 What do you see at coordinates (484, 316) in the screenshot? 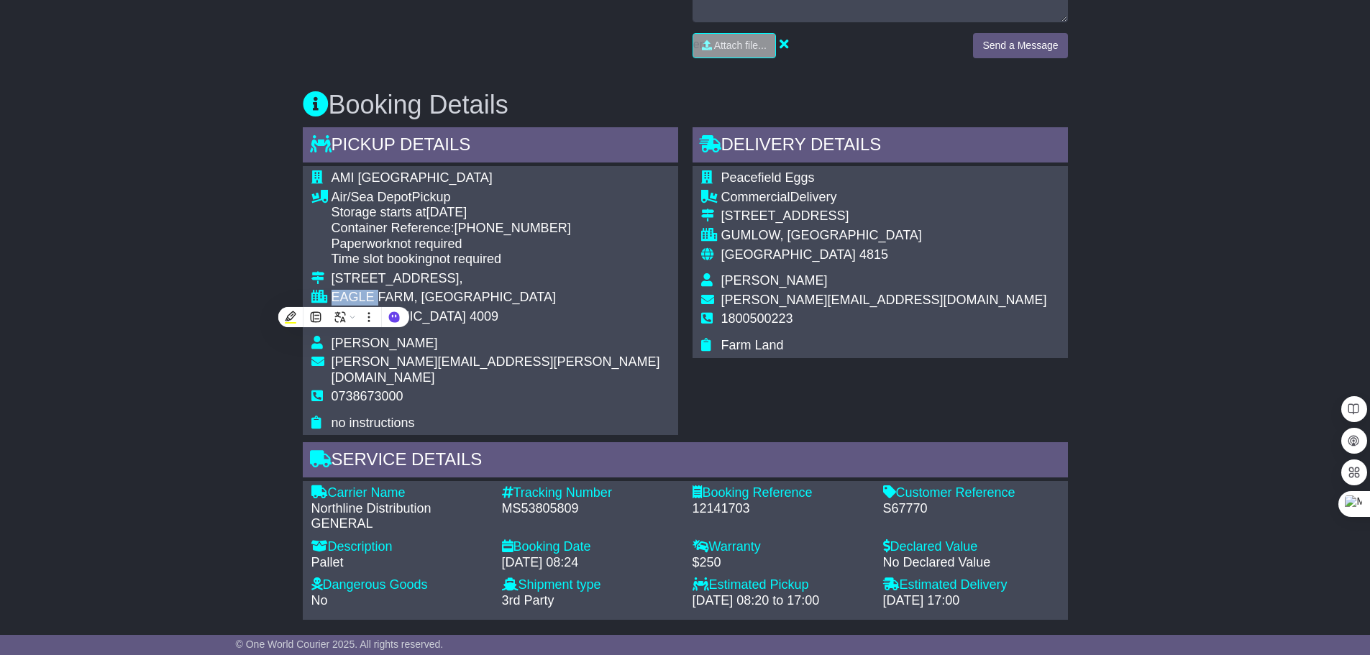
I see `span: 4009` at bounding box center [484, 316].